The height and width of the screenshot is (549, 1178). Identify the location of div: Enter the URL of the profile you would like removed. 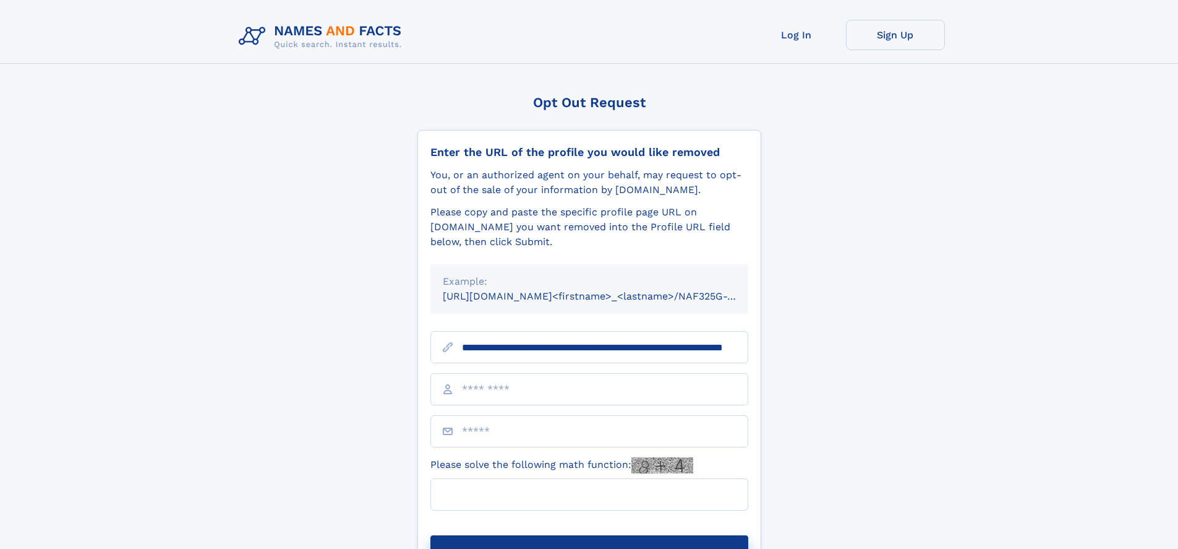
(589, 152).